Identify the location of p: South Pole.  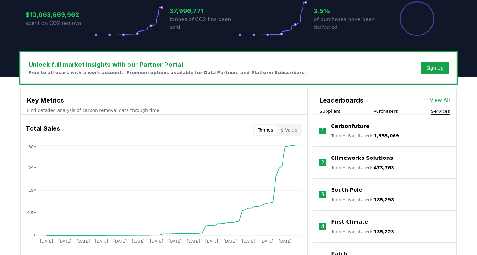
(347, 190).